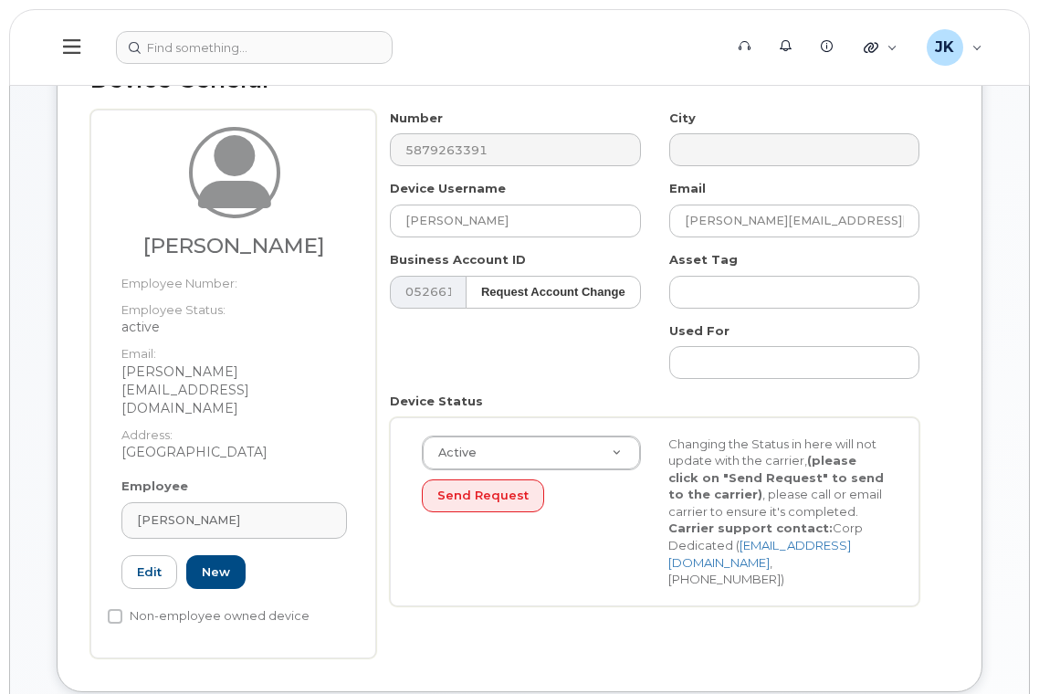 This screenshot has width=1039, height=694. I want to click on label: Device Status, so click(436, 401).